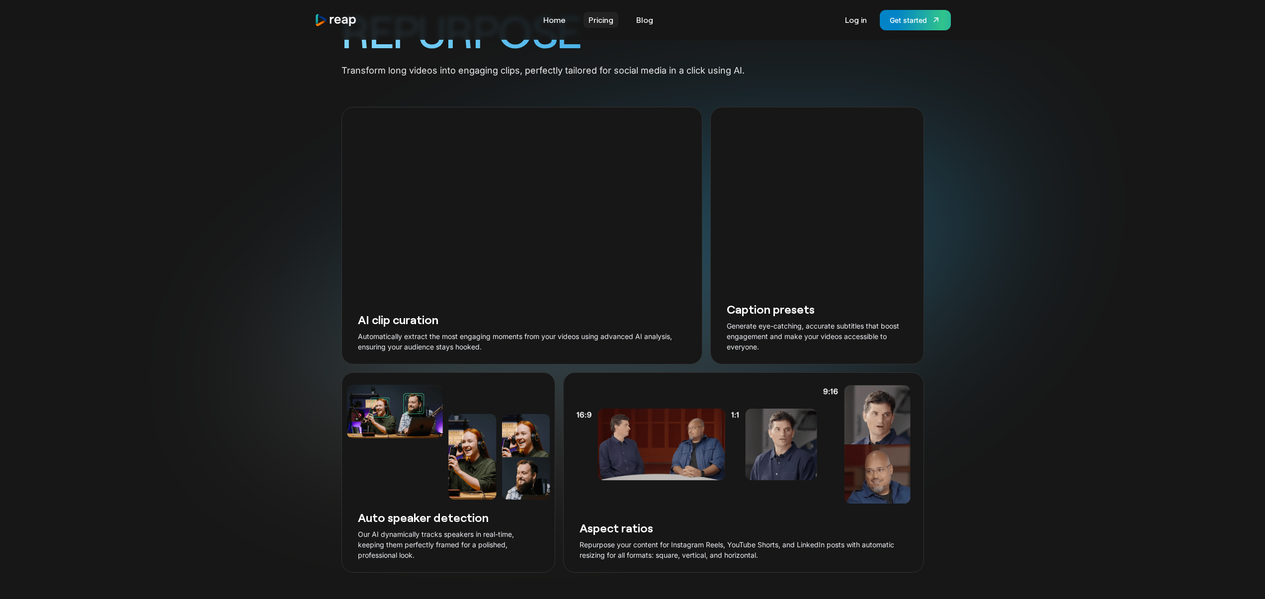 This screenshot has width=1265, height=599. Describe the element at coordinates (554, 20) in the screenshot. I see `a: Home` at that location.